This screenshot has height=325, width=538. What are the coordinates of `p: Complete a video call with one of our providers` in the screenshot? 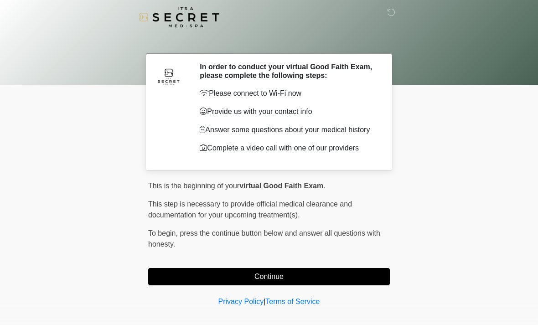 It's located at (288, 148).